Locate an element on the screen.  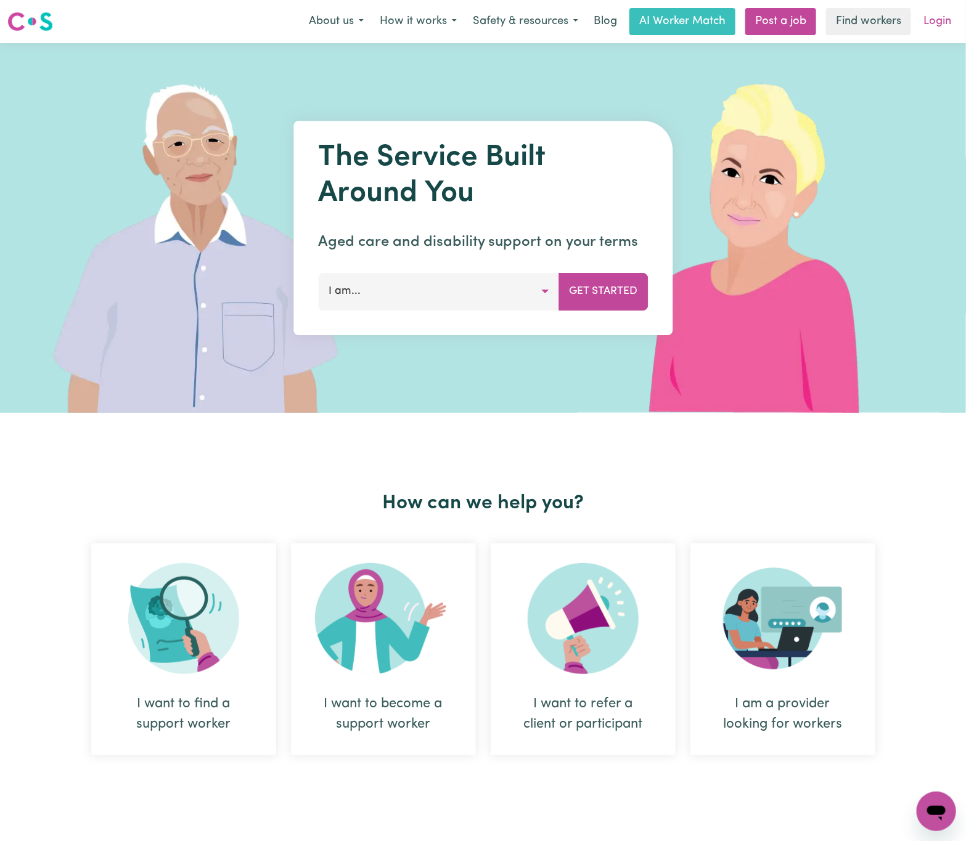
button: Get Started is located at coordinates (603, 292).